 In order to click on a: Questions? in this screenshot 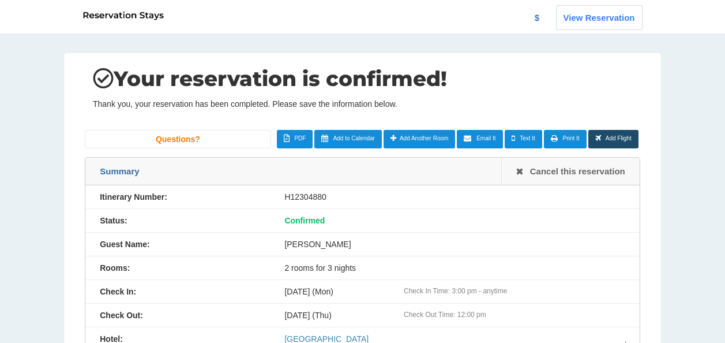, I will do `click(178, 139)`.